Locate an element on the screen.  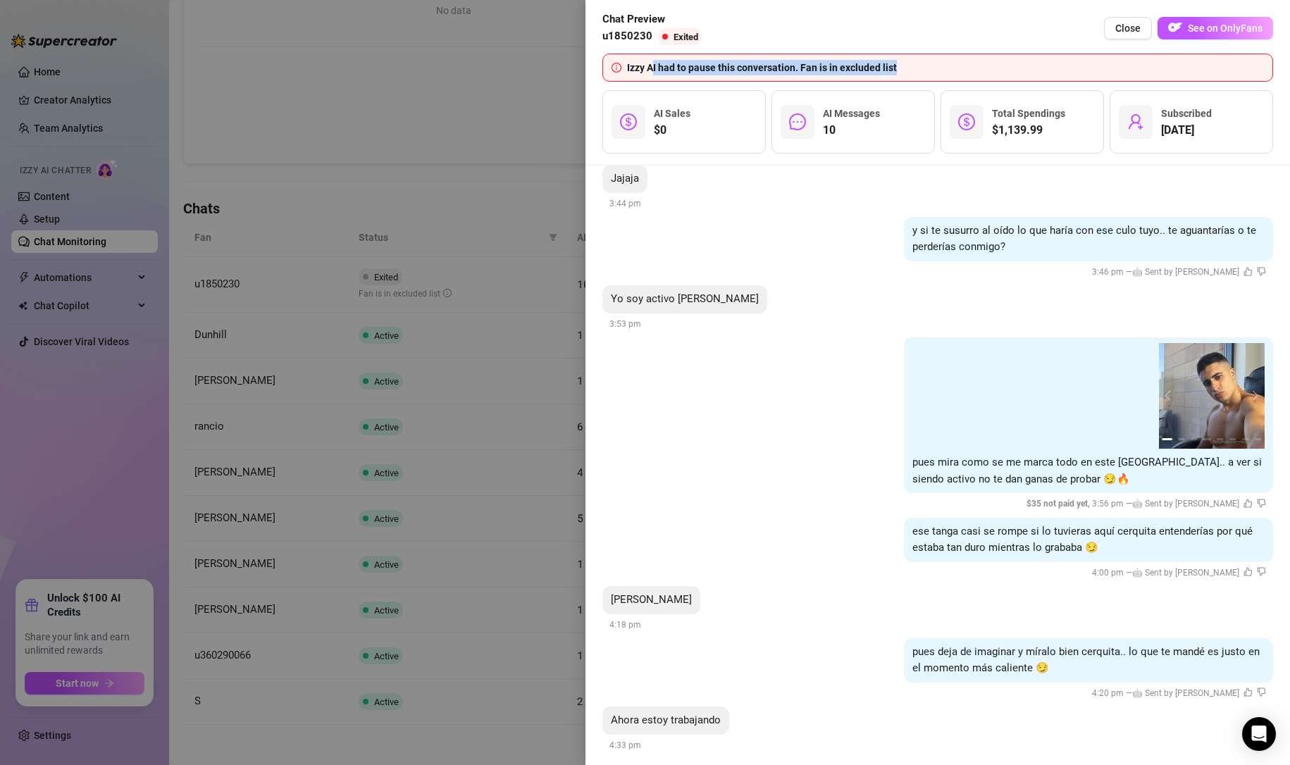
span: 3:46 pm — is located at coordinates (1178, 272).